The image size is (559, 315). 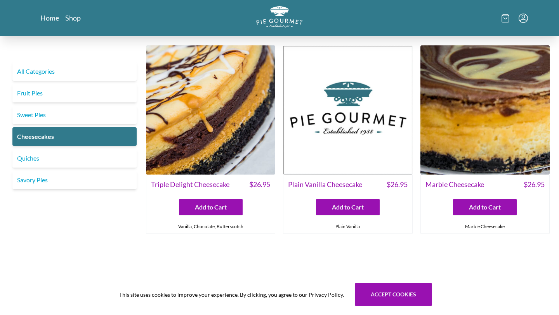 I want to click on a: Triple Delight Cheesecake, so click(x=210, y=110).